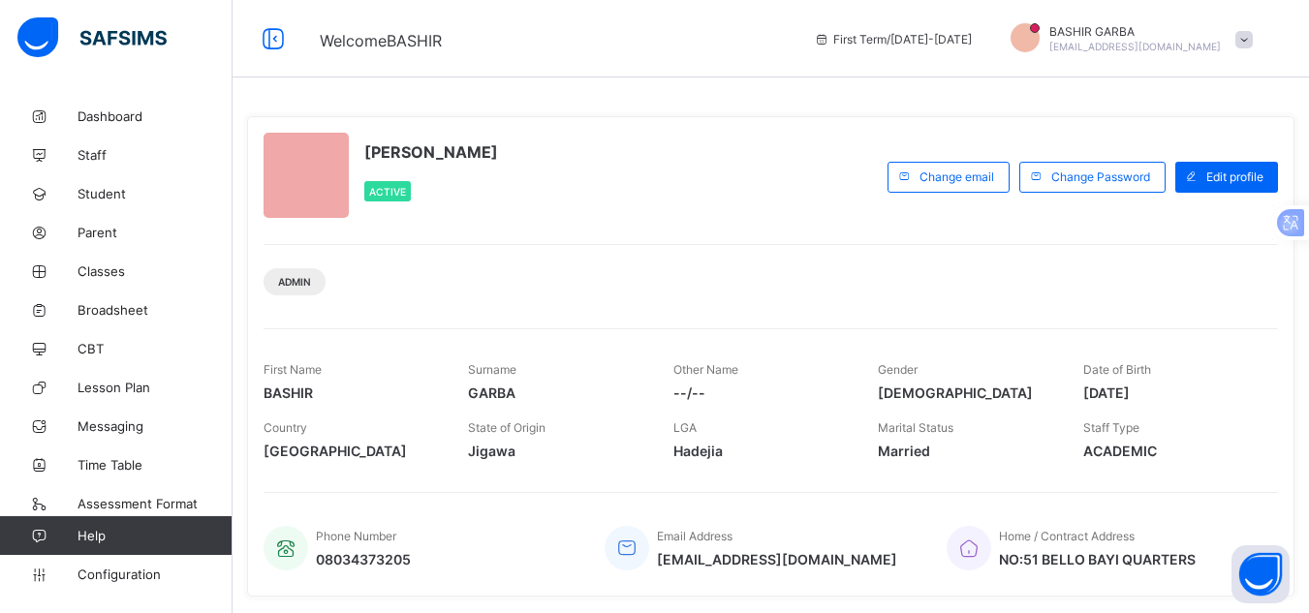  I want to click on span: BASHIR GARBA, so click(1135, 31).